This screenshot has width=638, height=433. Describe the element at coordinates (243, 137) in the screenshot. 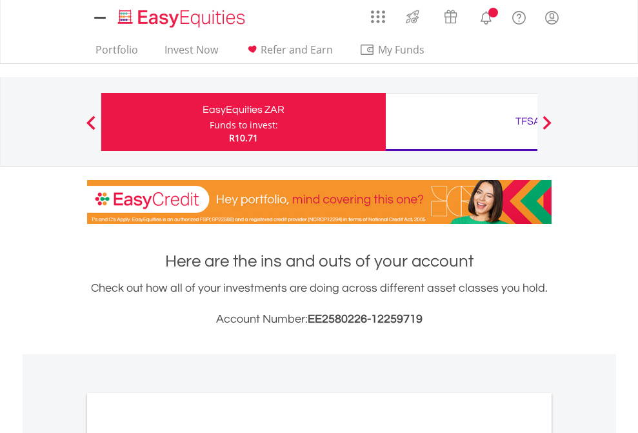

I see `span: R10.71` at that location.